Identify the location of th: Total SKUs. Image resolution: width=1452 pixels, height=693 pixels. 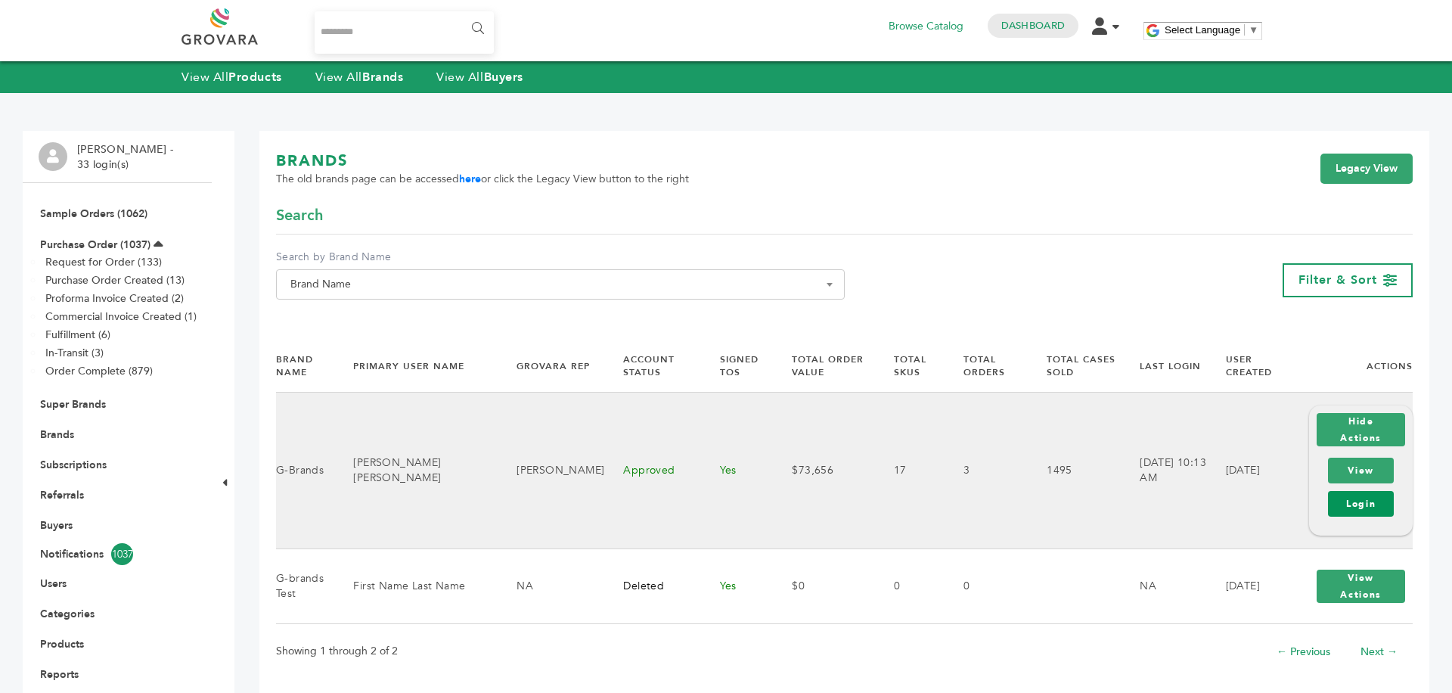
(910, 366).